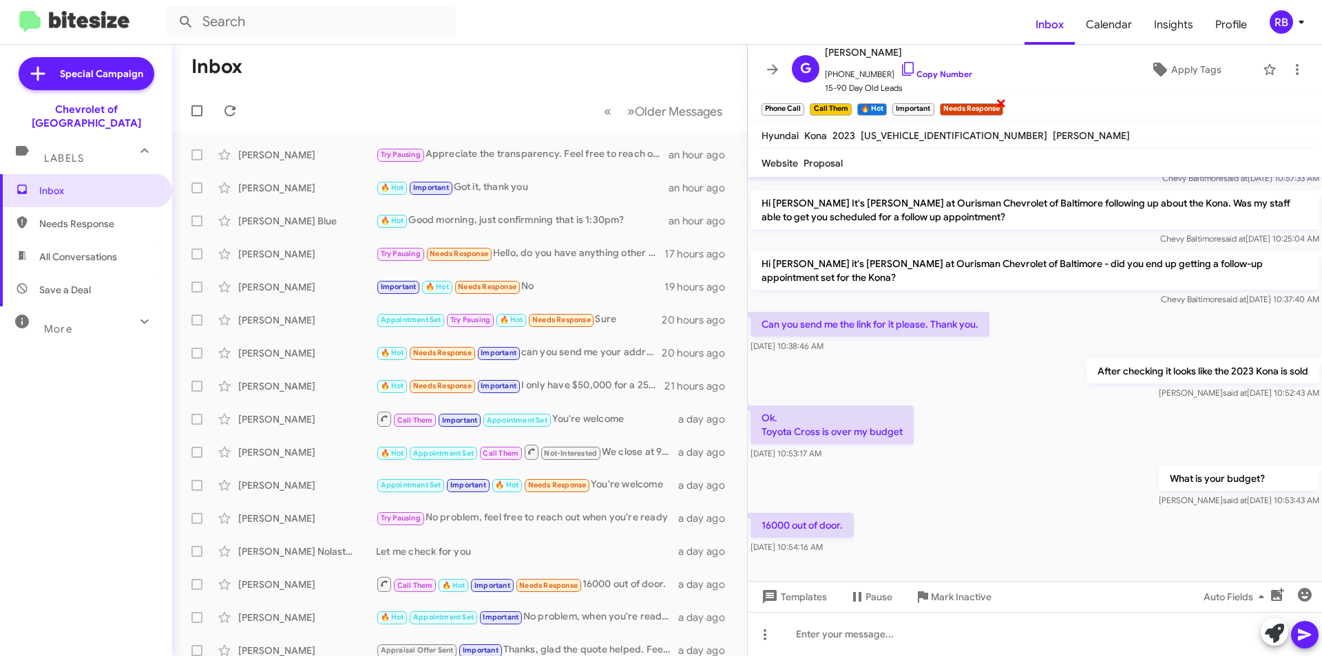 This screenshot has width=1322, height=656. Describe the element at coordinates (830, 109) in the screenshot. I see `small: Call Them` at that location.